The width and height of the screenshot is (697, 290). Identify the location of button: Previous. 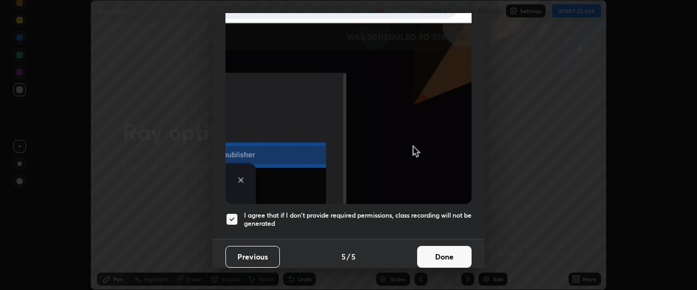
(253, 257).